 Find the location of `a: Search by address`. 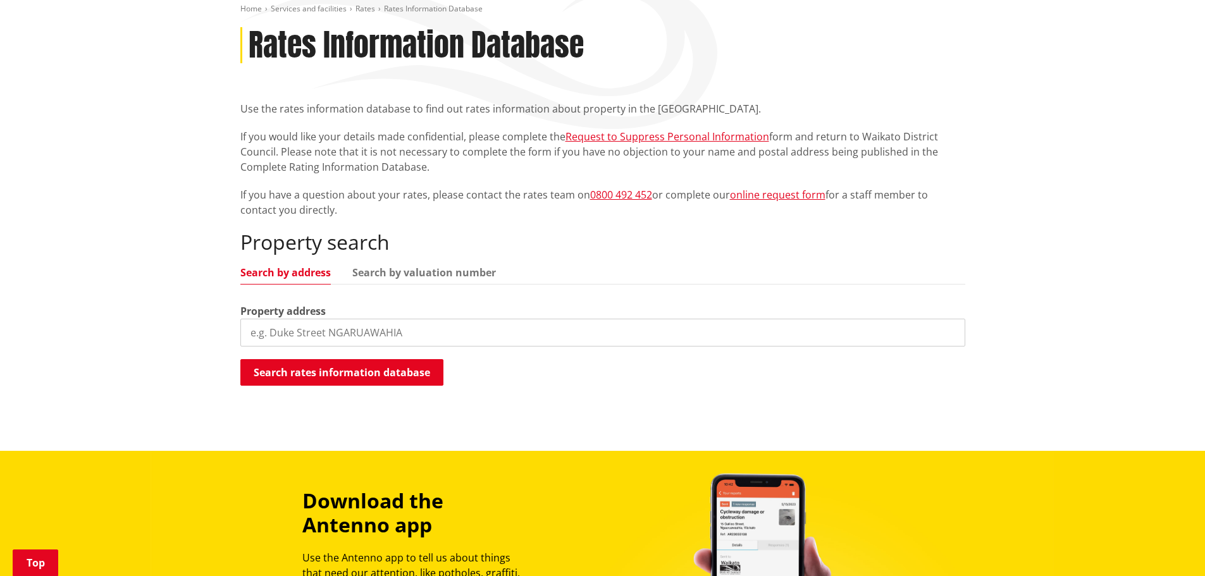

a: Search by address is located at coordinates (285, 273).